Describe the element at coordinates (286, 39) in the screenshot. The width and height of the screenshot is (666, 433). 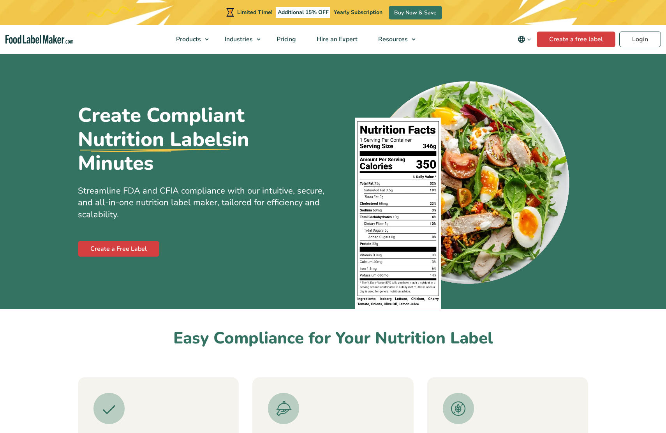
I see `a: Pricing` at that location.